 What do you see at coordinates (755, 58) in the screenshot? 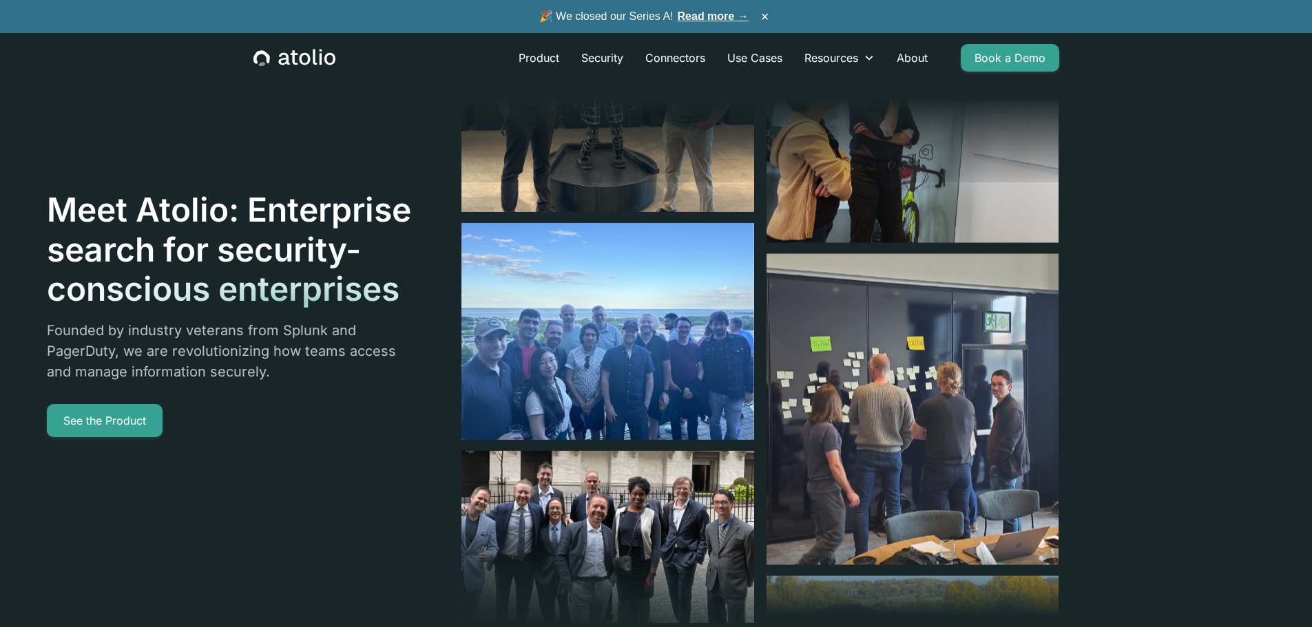
I see `a: Use Cases` at bounding box center [755, 58].